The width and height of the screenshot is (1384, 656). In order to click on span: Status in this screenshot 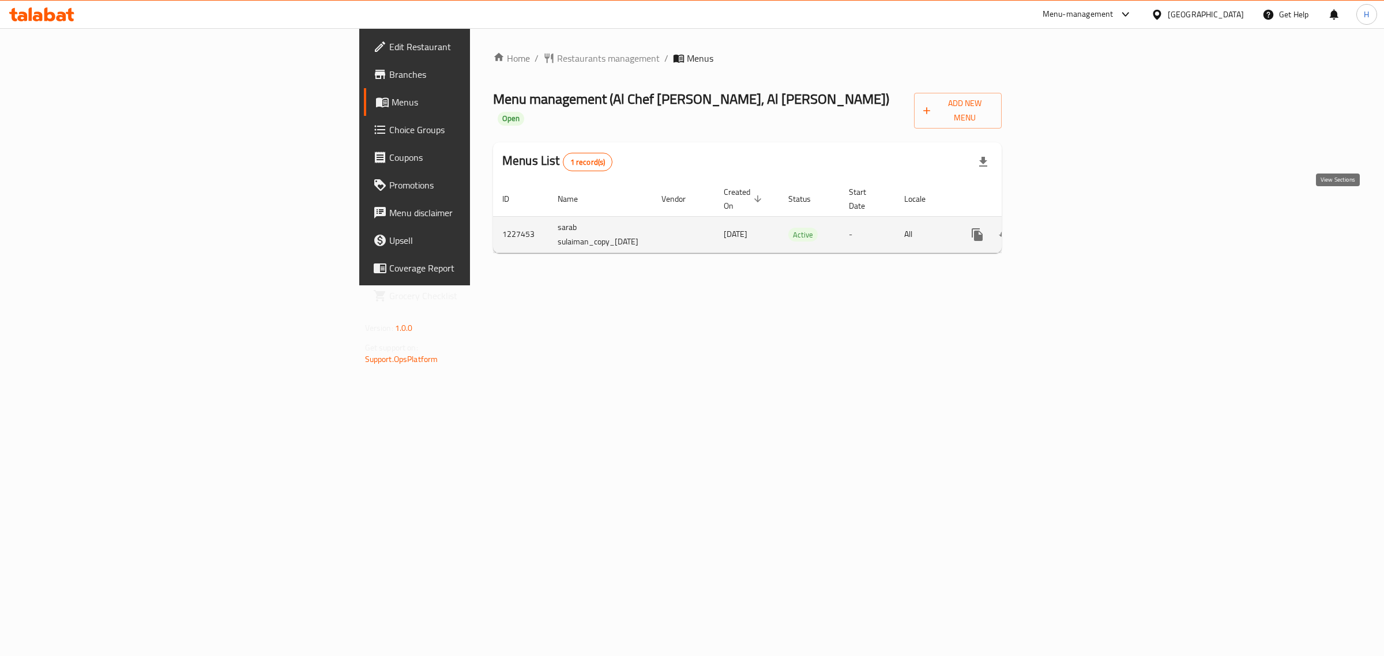, I will do `click(807, 199)`.